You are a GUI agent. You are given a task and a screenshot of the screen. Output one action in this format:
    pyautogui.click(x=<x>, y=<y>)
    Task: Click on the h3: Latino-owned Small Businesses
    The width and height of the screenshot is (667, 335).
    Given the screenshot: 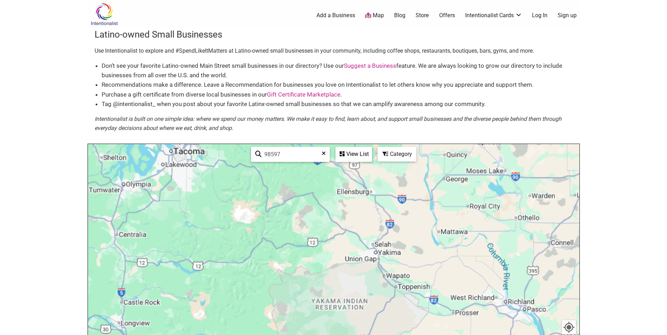 What is the action you would take?
    pyautogui.click(x=334, y=34)
    